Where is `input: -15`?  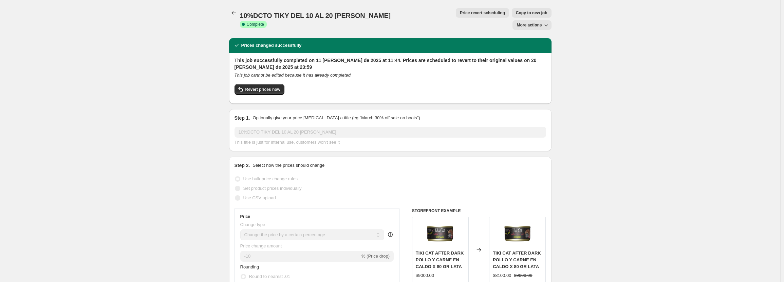 input: -15 is located at coordinates (300, 257).